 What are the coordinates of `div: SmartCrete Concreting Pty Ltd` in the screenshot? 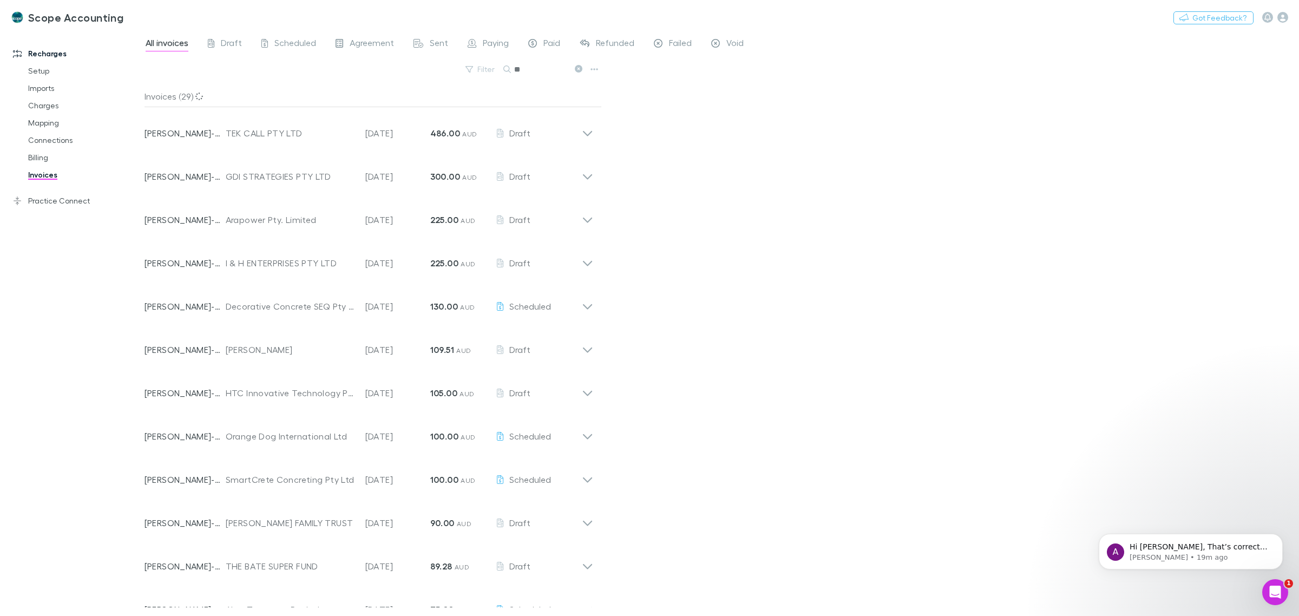 It's located at (290, 480).